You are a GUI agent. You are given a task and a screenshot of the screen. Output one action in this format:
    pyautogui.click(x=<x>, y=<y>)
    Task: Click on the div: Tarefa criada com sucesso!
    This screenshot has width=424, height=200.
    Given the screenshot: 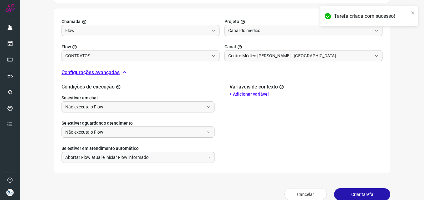 What is the action you would take?
    pyautogui.click(x=371, y=16)
    